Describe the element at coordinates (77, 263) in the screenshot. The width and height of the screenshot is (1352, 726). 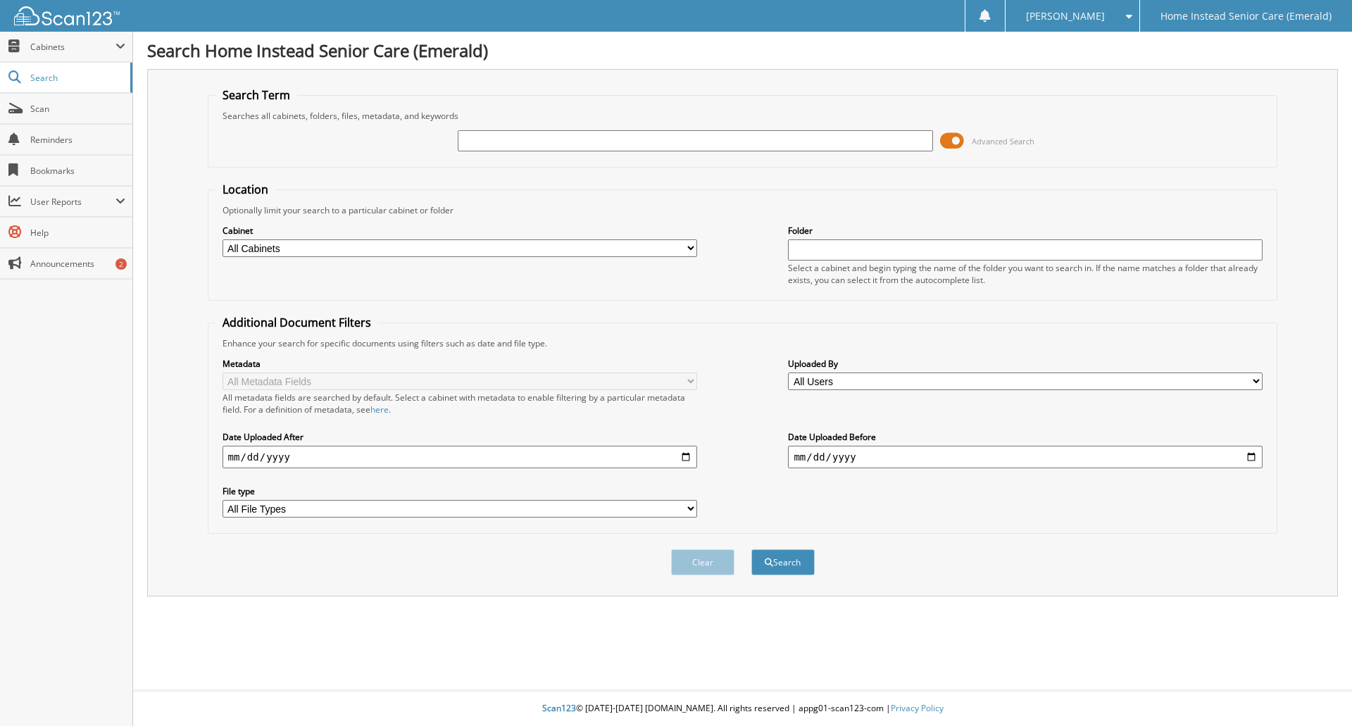
I see `span: Announcements` at that location.